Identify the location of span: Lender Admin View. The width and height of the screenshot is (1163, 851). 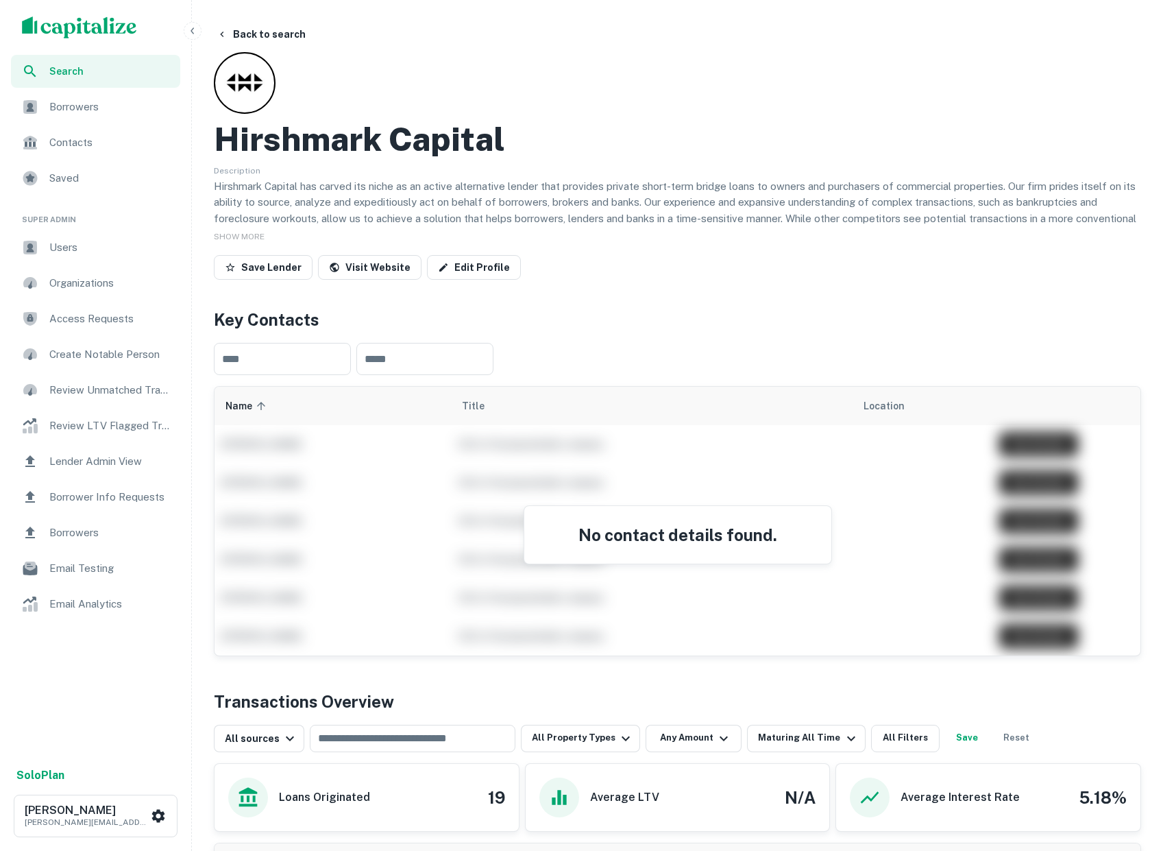
(110, 461).